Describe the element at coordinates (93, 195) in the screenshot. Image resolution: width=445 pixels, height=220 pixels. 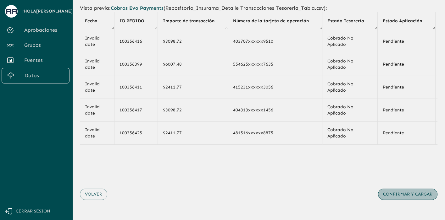
I see `button: Volver` at that location.